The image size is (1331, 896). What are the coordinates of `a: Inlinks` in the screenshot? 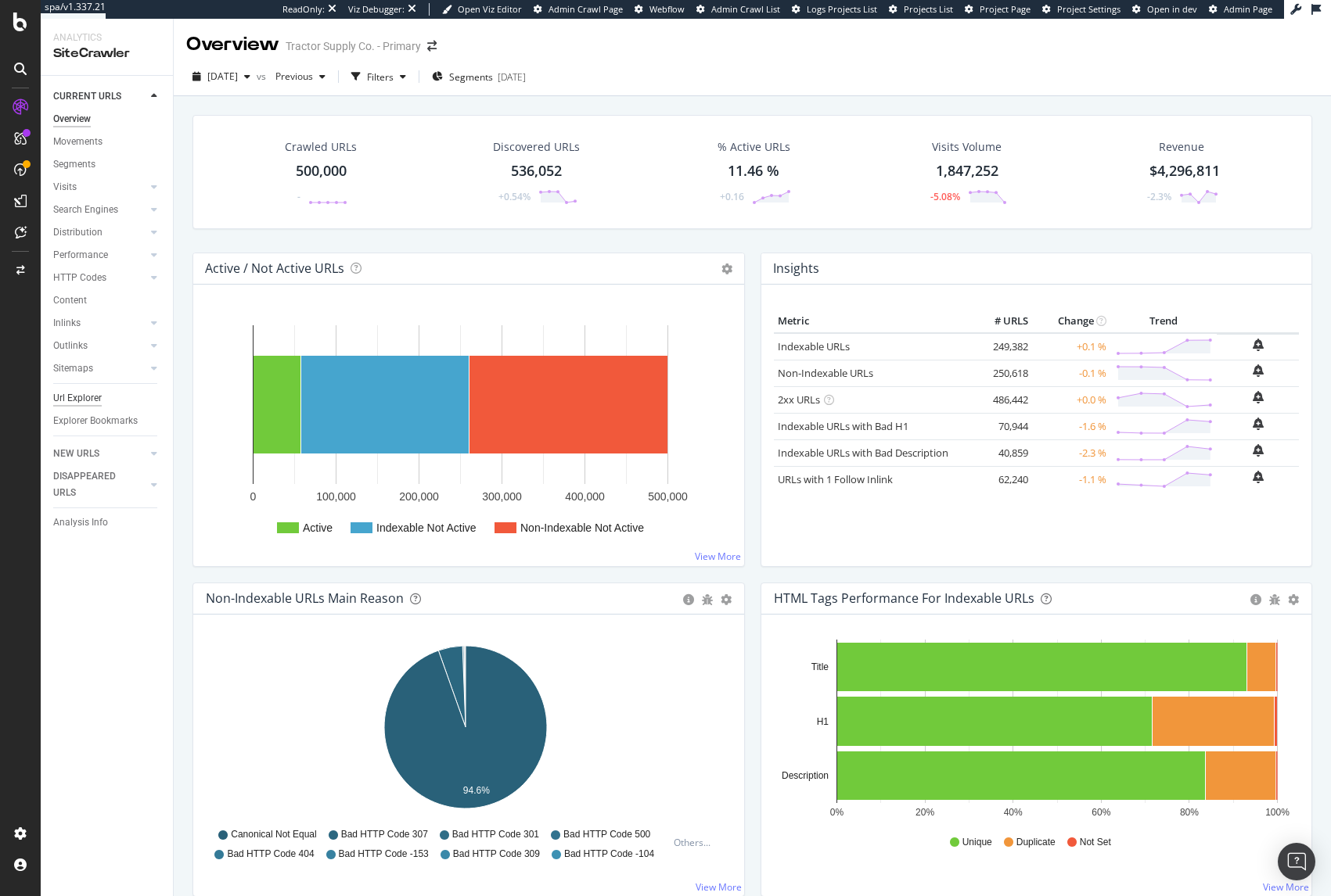 It's located at (99, 323).